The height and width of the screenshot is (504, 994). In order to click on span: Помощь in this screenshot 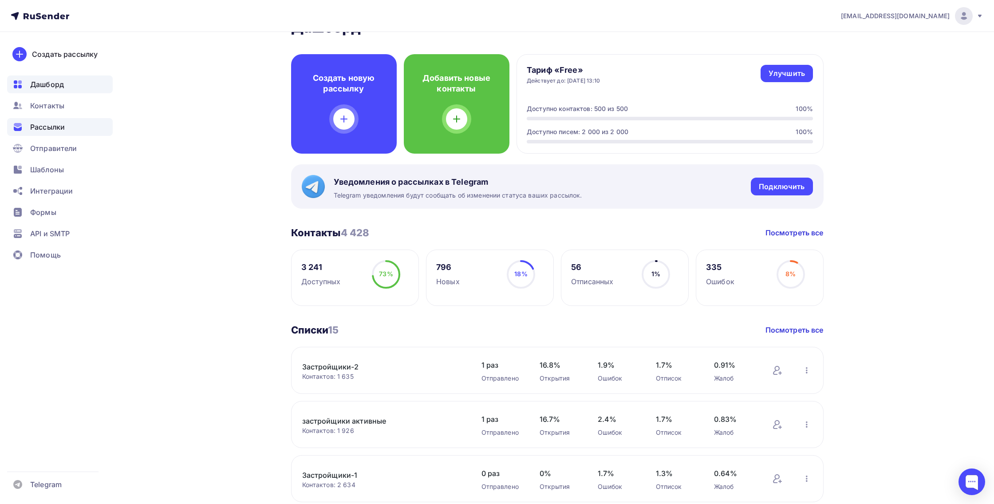, I will do `click(45, 255)`.